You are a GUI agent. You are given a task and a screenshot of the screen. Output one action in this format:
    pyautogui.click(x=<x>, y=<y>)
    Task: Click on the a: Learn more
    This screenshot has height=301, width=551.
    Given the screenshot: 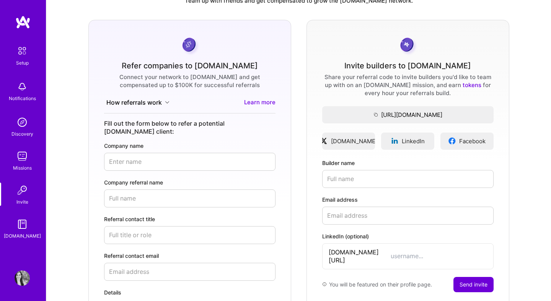 What is the action you would take?
    pyautogui.click(x=260, y=103)
    